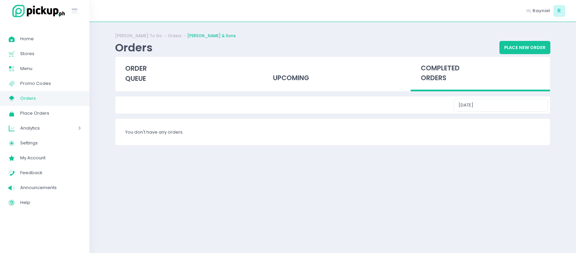 This screenshot has width=576, height=253. What do you see at coordinates (37, 11) in the screenshot?
I see `img: logo` at bounding box center [37, 11].